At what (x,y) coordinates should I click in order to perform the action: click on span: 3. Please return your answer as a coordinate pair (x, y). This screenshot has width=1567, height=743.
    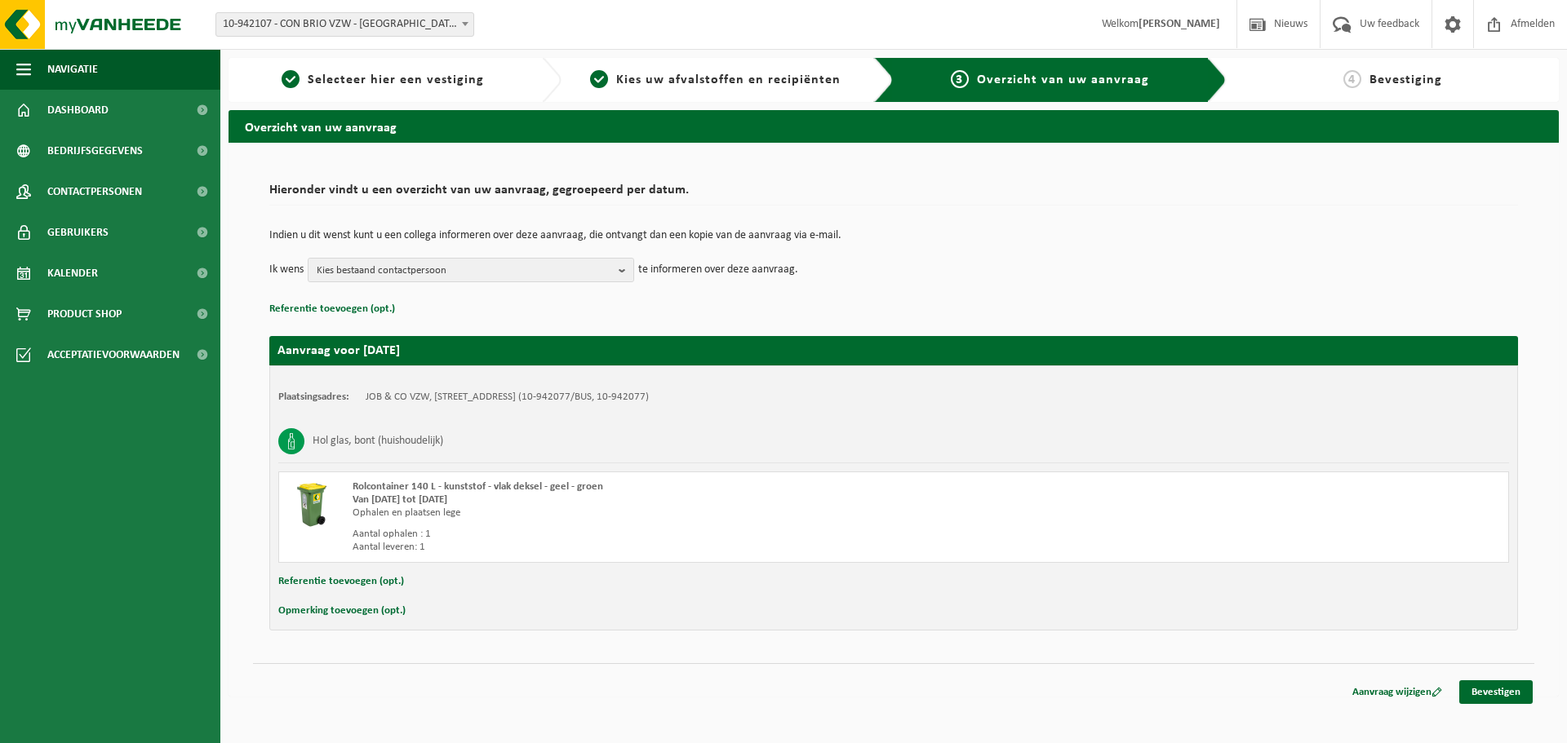
    Looking at the image, I should click on (960, 79).